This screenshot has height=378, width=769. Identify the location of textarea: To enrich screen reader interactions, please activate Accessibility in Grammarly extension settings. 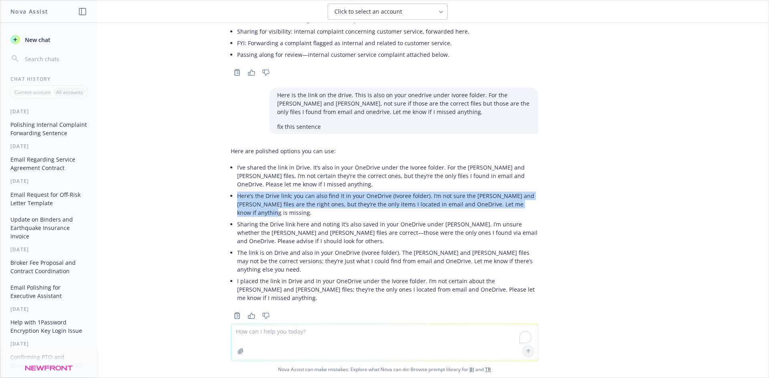
(384, 343).